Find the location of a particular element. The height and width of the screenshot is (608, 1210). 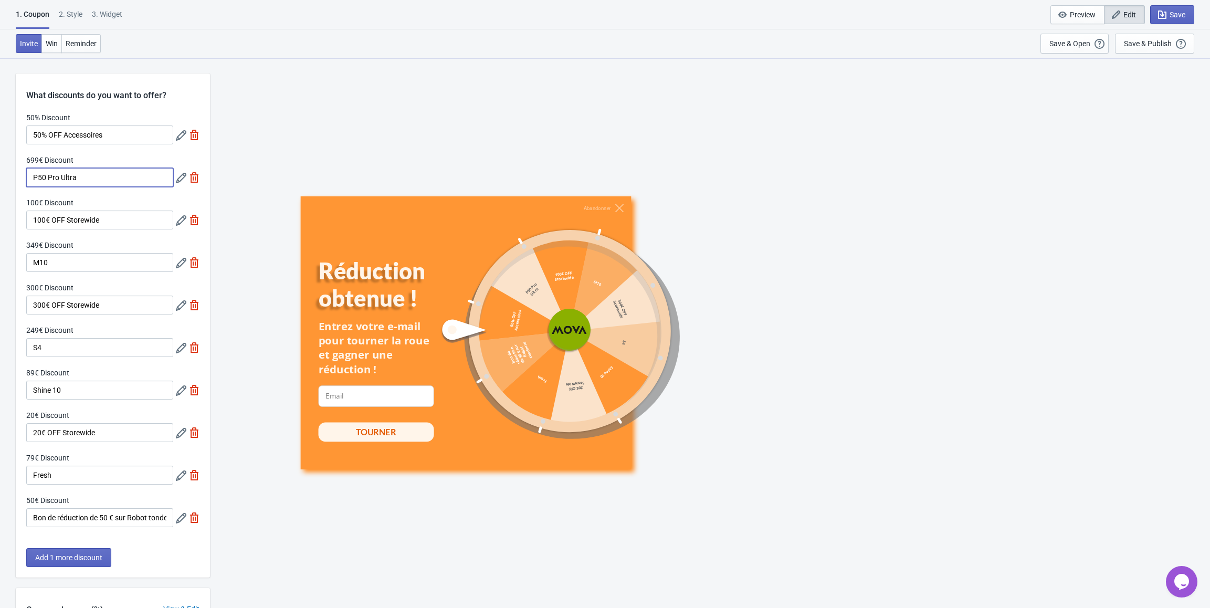

label: 50€ Discount is located at coordinates (48, 500).